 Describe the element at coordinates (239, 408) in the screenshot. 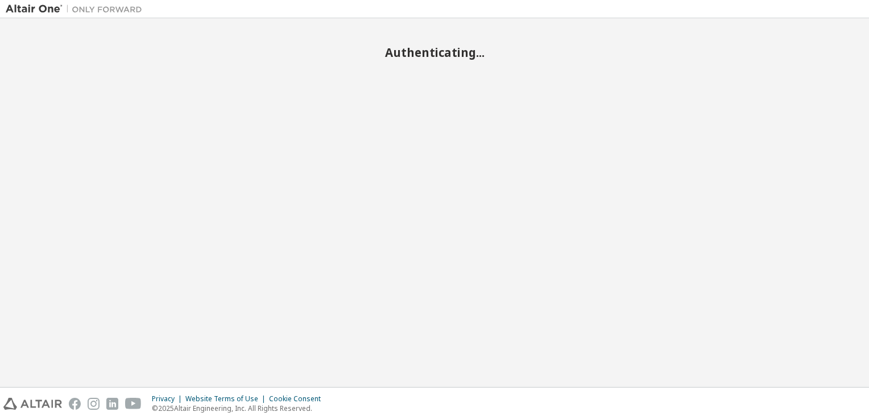

I see `p: © 2025 Altair Engineering, Inc. All Rights Reserved.` at that location.